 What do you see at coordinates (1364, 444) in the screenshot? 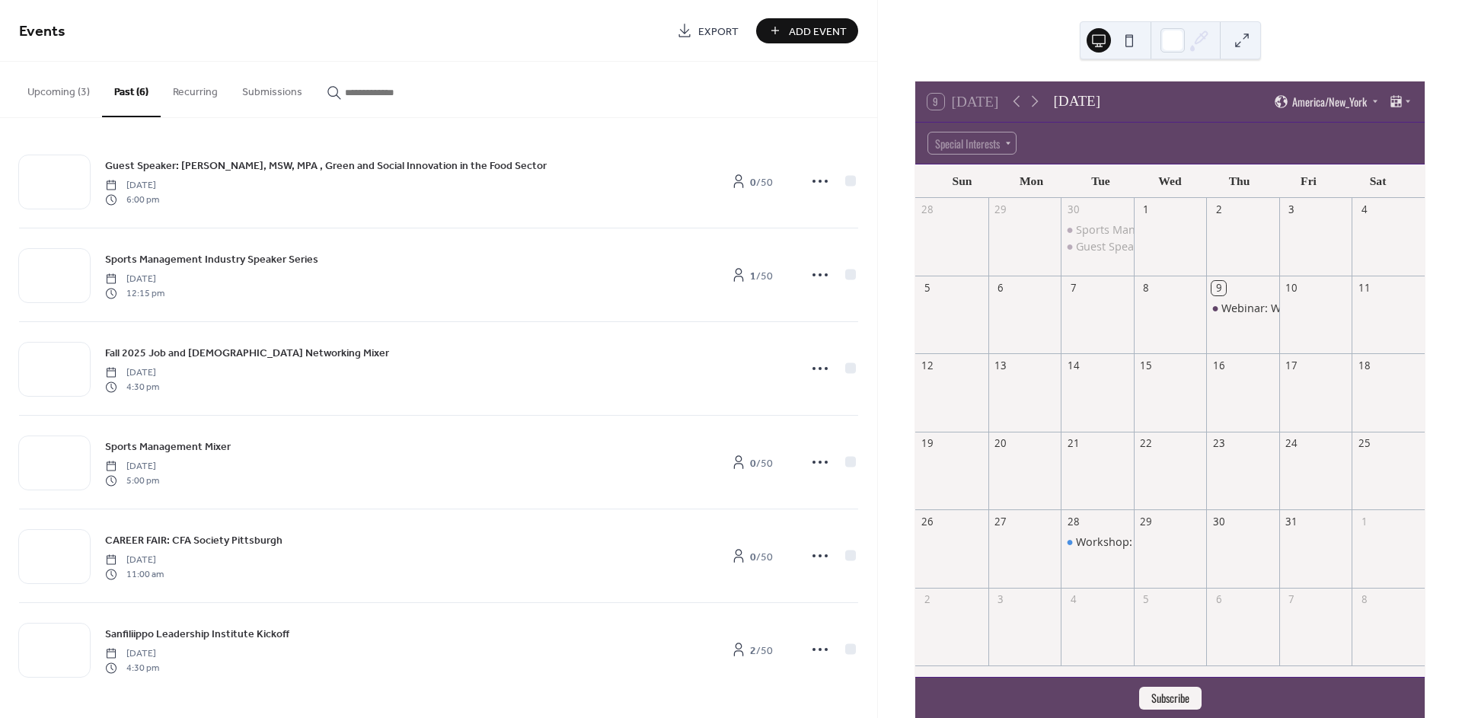
I see `div: 25` at bounding box center [1364, 444].